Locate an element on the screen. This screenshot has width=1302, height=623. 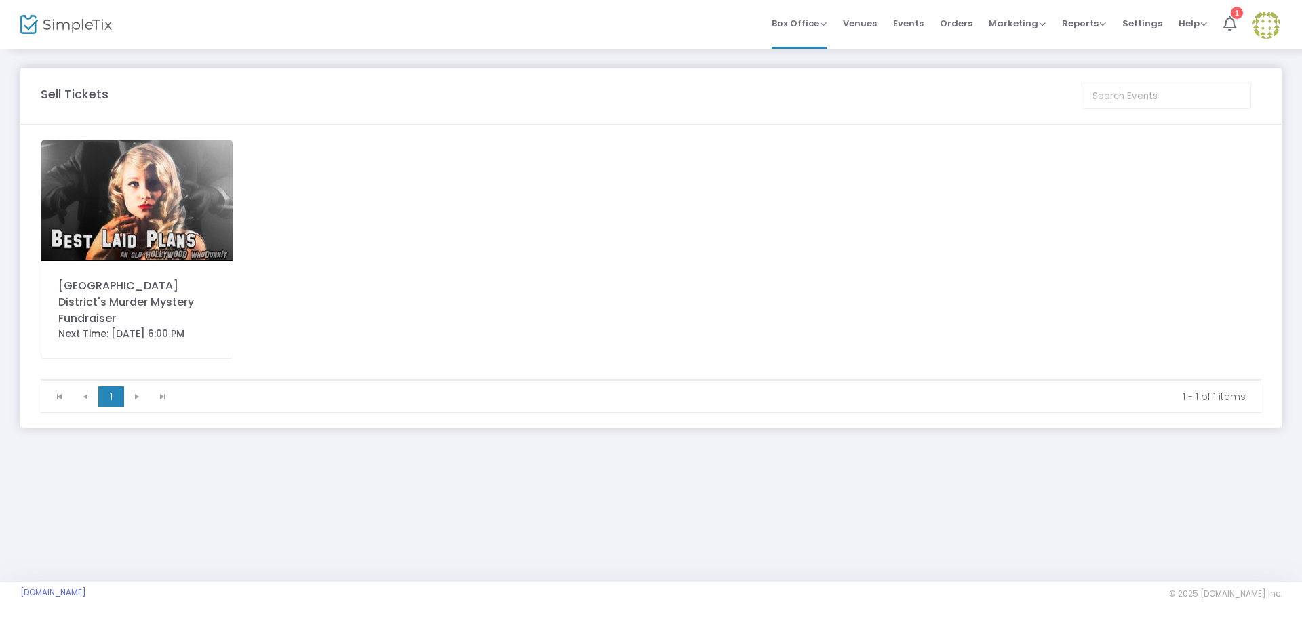
span: Page 1 is located at coordinates (111, 397).